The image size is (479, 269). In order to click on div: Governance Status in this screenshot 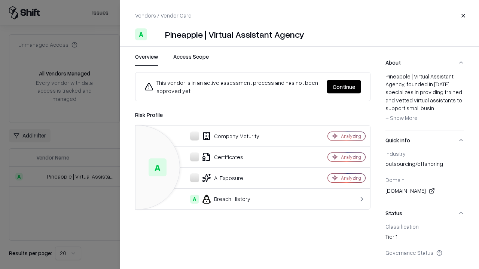, I will do `click(425, 253)`.